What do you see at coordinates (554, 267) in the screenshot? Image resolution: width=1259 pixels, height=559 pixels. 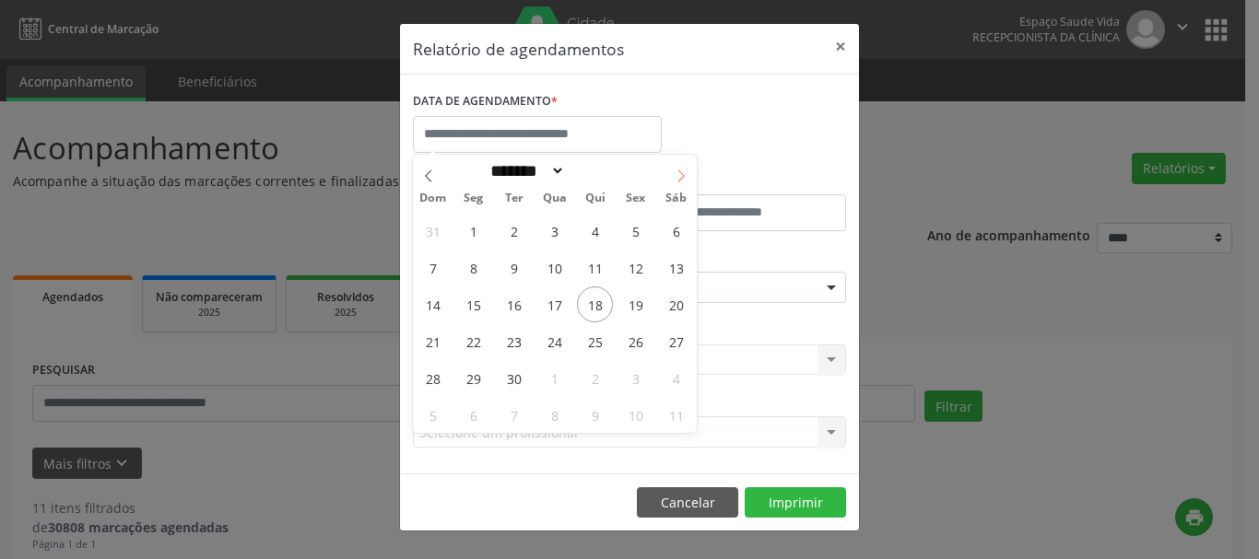 I see `span: Setembro 10, 2025` at bounding box center [554, 267].